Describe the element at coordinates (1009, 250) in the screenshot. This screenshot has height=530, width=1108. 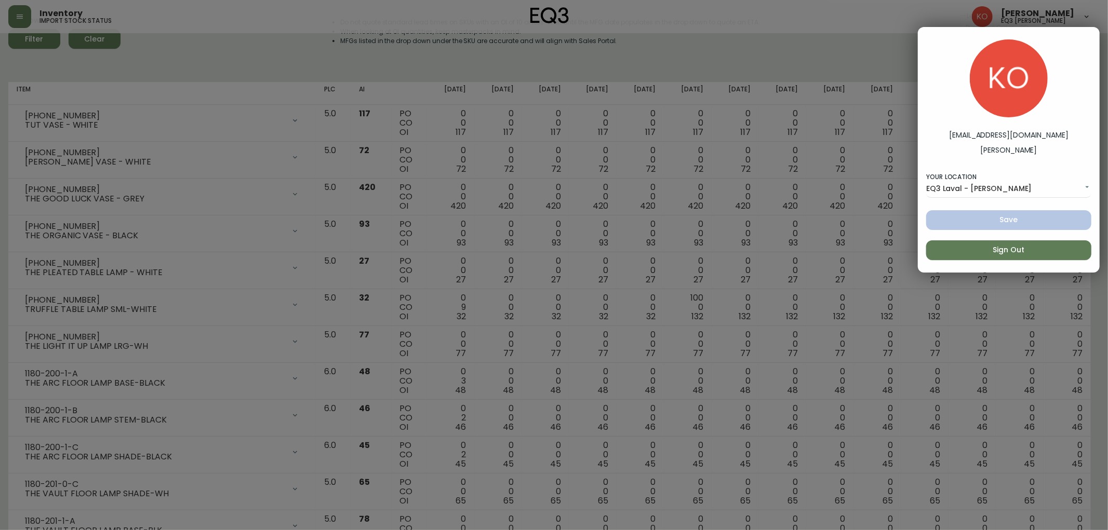
I see `span: Sign Out` at that location.